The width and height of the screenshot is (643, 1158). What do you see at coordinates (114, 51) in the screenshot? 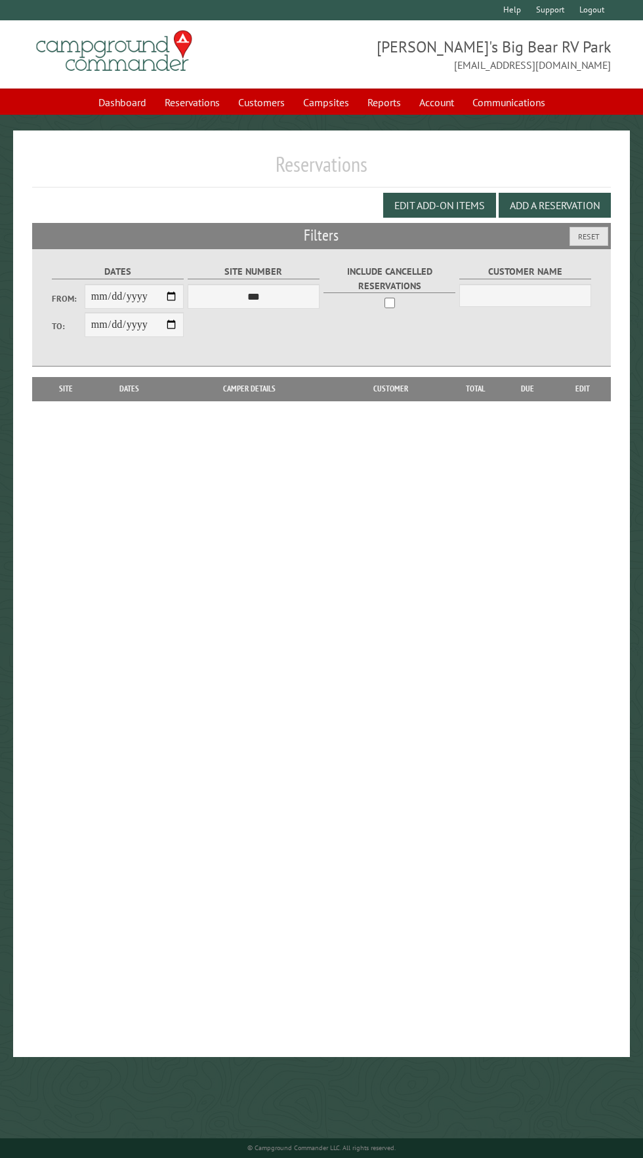
I see `img: Campground Commander` at bounding box center [114, 51].